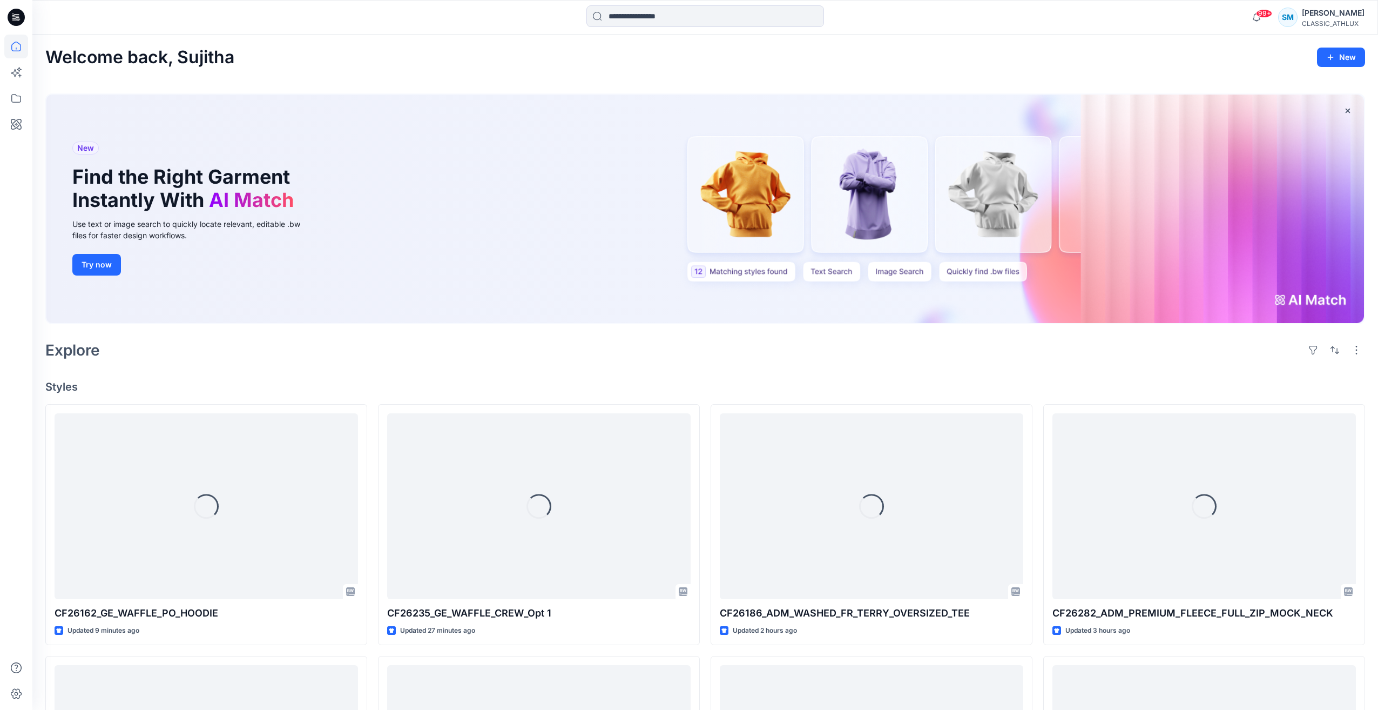 The height and width of the screenshot is (710, 1378). Describe the element at coordinates (872, 613) in the screenshot. I see `p: CF26186_ADM_WASHED_FR_TERRY_OVERSIZED_TEE` at that location.